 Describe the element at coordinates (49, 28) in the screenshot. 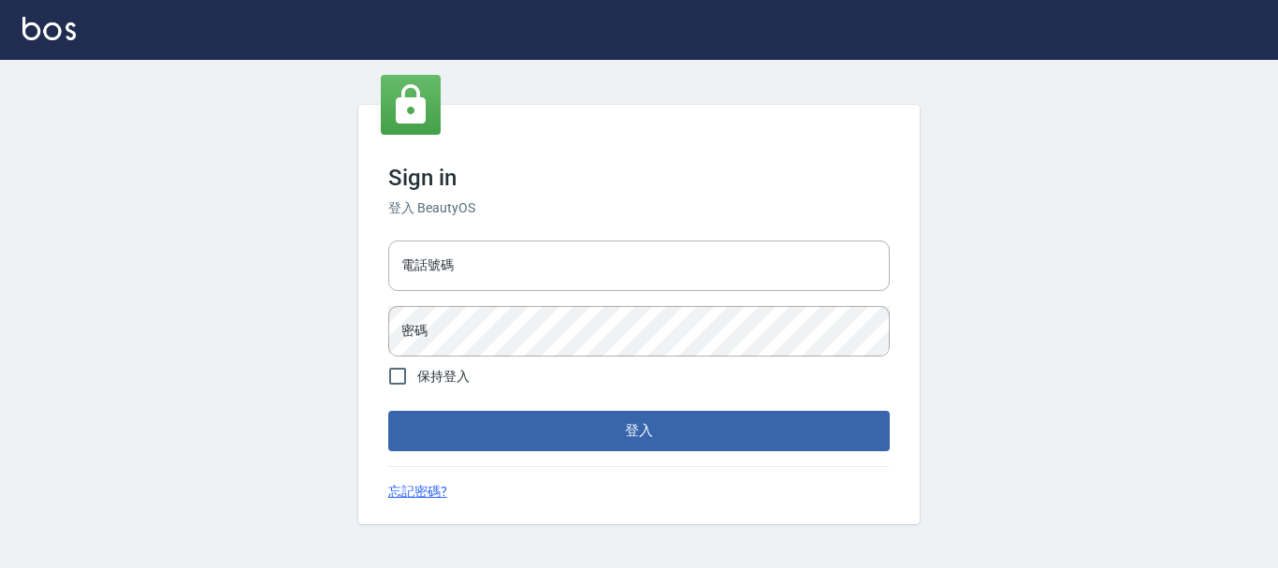

I see `img: Logo` at that location.